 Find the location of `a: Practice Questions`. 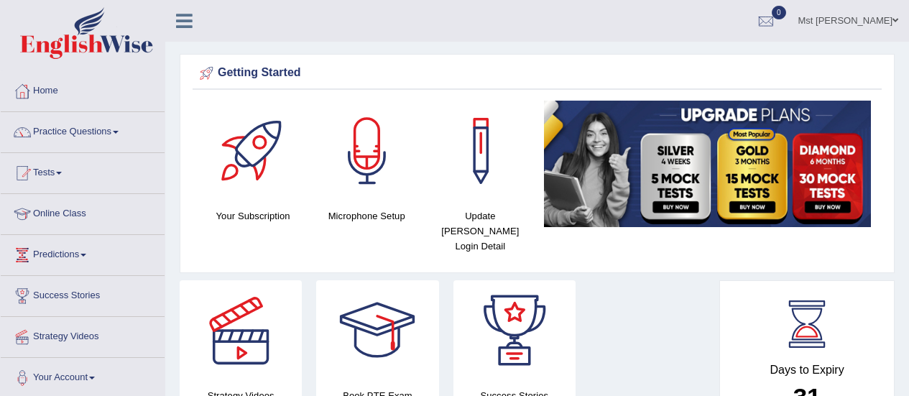

a: Practice Questions is located at coordinates (83, 130).